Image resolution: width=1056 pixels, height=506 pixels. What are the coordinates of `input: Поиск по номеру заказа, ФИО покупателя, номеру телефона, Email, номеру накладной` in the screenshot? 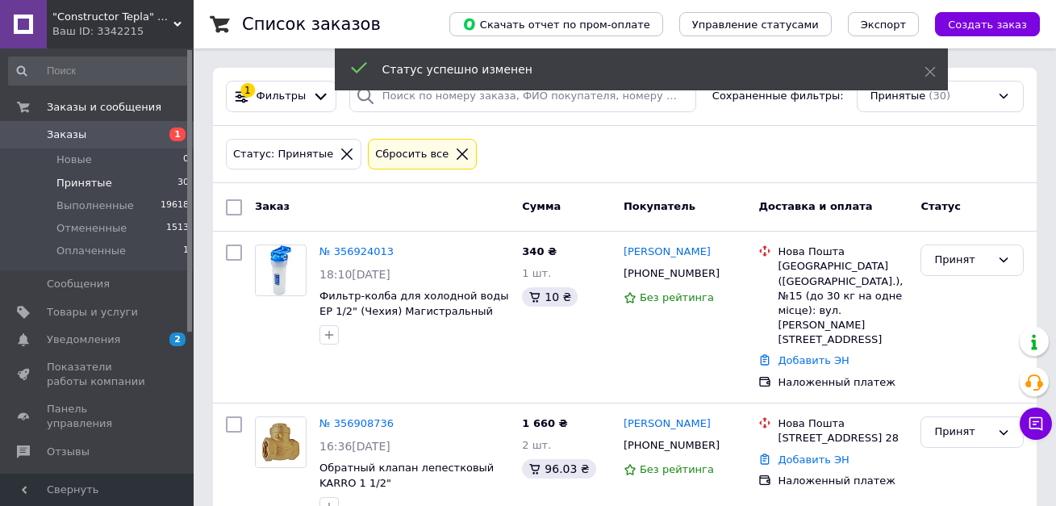 It's located at (523, 96).